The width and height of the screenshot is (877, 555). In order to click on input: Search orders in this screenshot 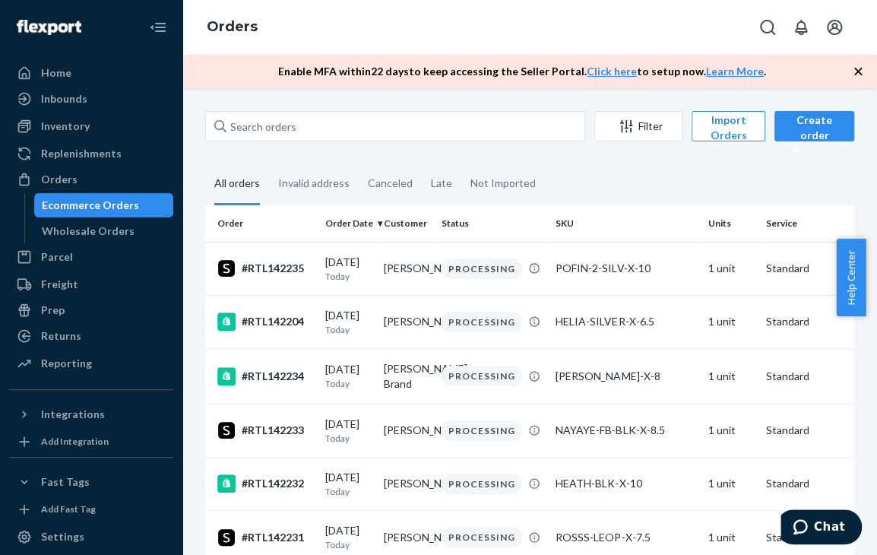, I will do `click(395, 126)`.